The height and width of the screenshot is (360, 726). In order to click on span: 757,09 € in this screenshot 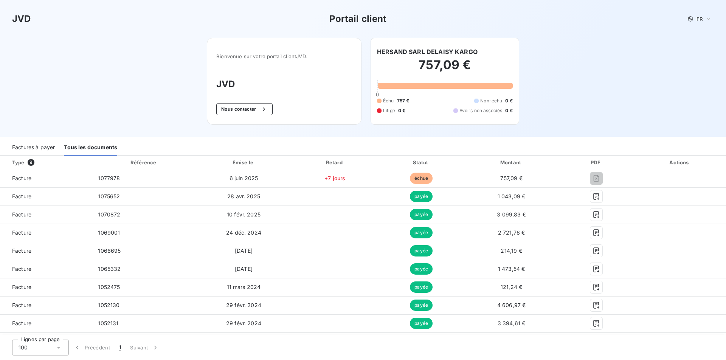, I will do `click(511, 178)`.